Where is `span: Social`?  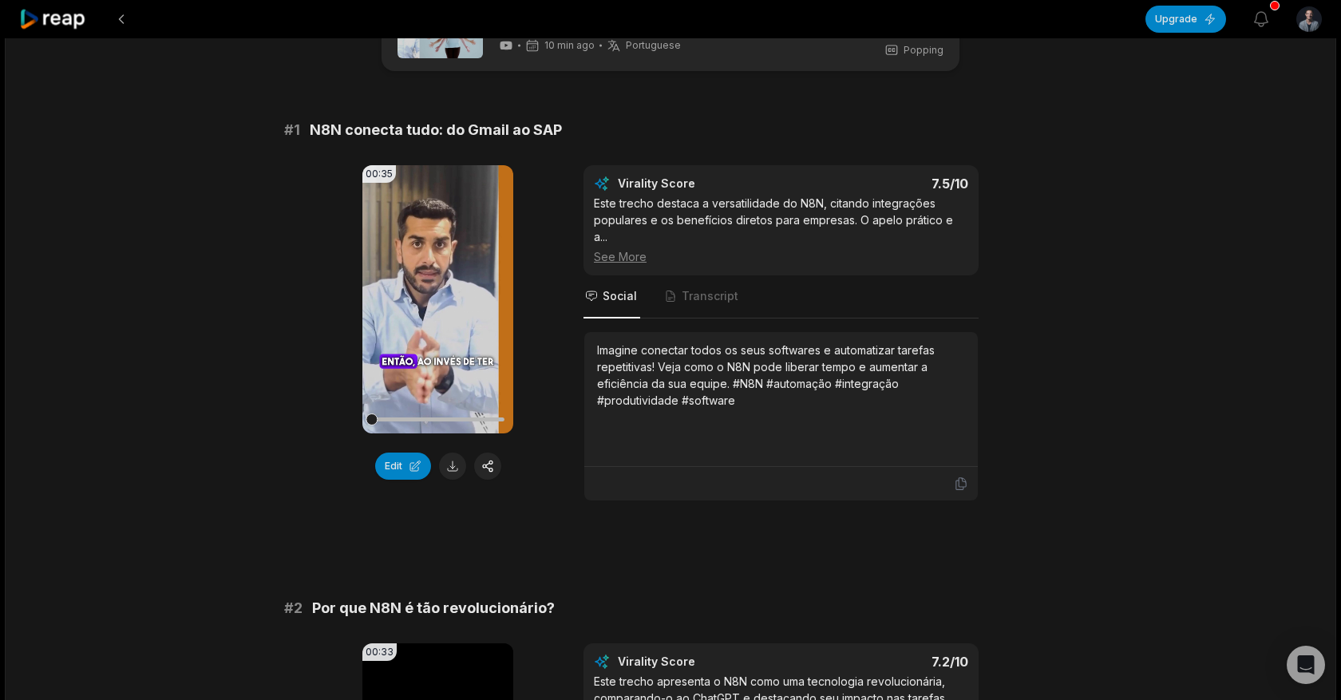
span: Social is located at coordinates (620, 296).